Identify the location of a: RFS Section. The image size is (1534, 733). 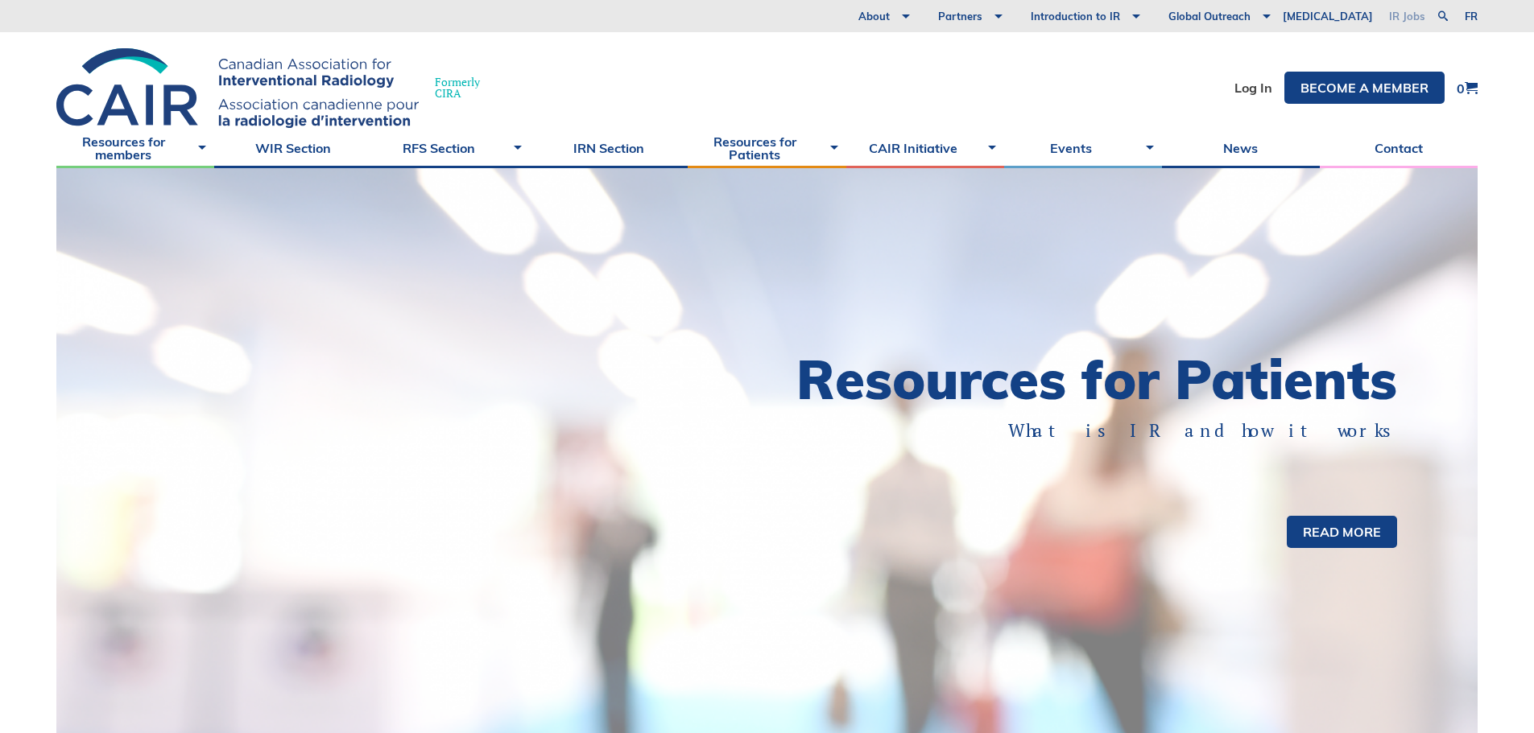
(451, 148).